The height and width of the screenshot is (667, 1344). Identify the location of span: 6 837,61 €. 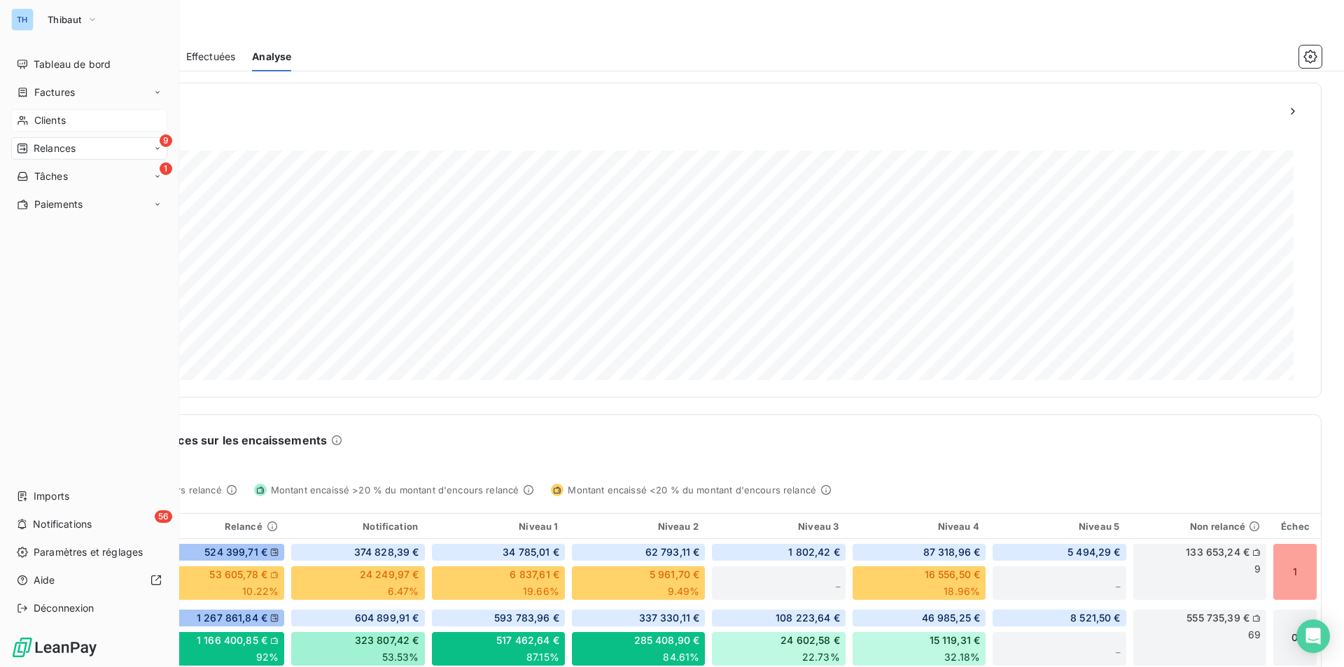
(534, 575).